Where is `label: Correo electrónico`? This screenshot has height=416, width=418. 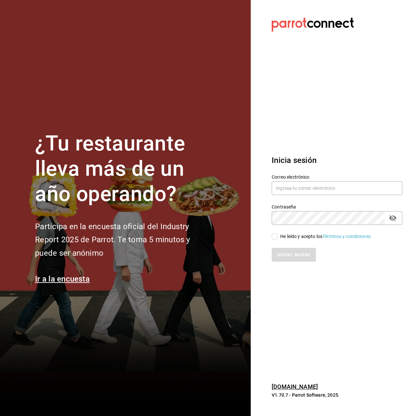
label: Correo electrónico is located at coordinates (337, 177).